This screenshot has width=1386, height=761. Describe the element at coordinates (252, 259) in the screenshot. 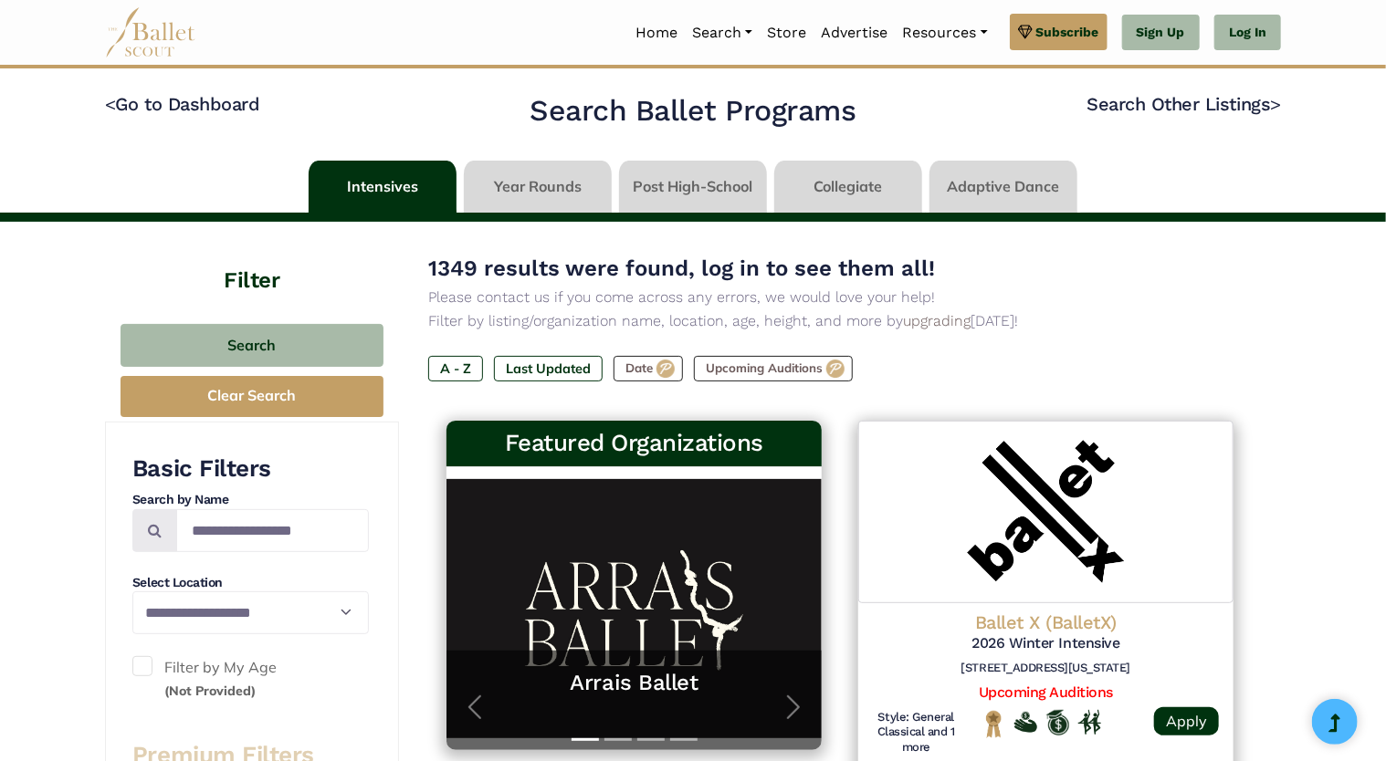

I see `h4: Filter` at that location.